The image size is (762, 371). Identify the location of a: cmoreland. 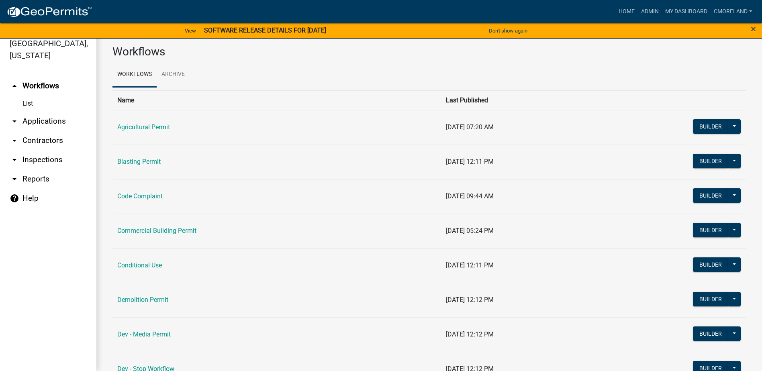
(733, 12).